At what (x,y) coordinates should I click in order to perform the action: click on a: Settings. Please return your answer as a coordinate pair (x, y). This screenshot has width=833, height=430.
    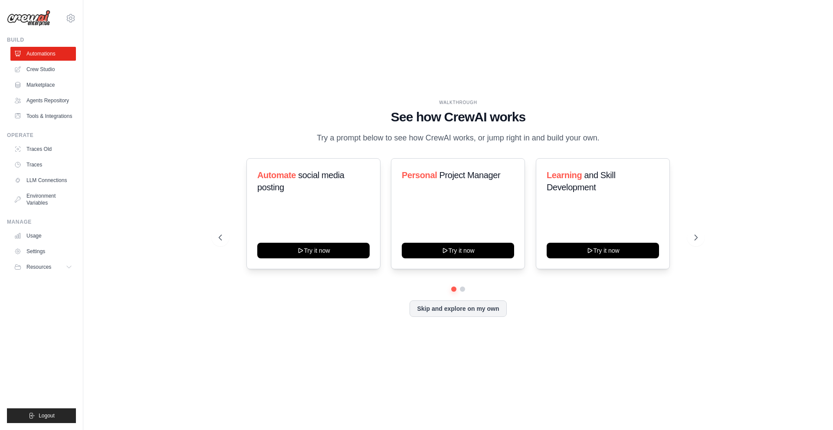
    Looking at the image, I should click on (43, 252).